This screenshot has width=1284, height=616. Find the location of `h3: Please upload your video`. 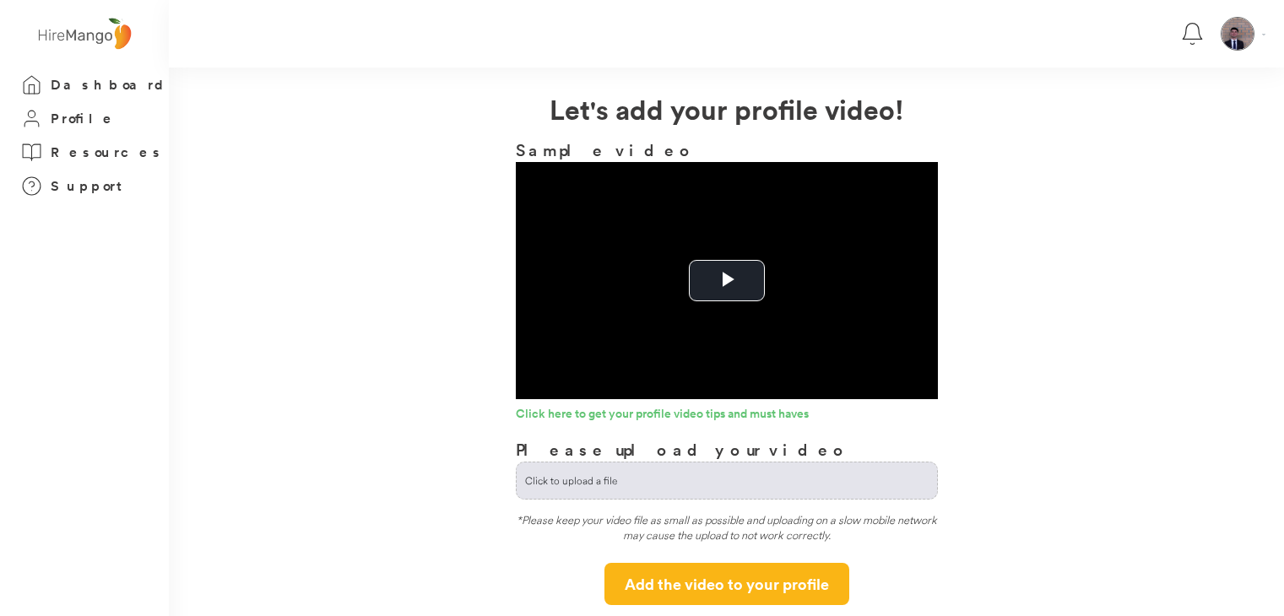

h3: Please upload your video is located at coordinates (682, 449).